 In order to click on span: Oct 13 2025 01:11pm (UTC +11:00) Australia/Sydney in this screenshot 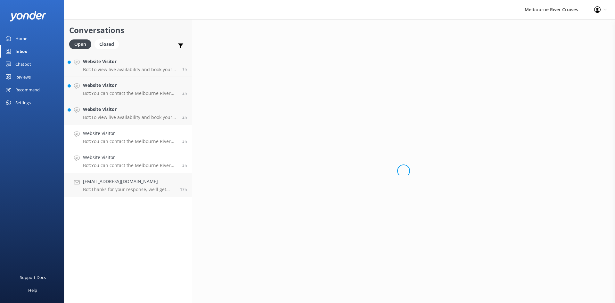, I will do `click(184, 93)`.